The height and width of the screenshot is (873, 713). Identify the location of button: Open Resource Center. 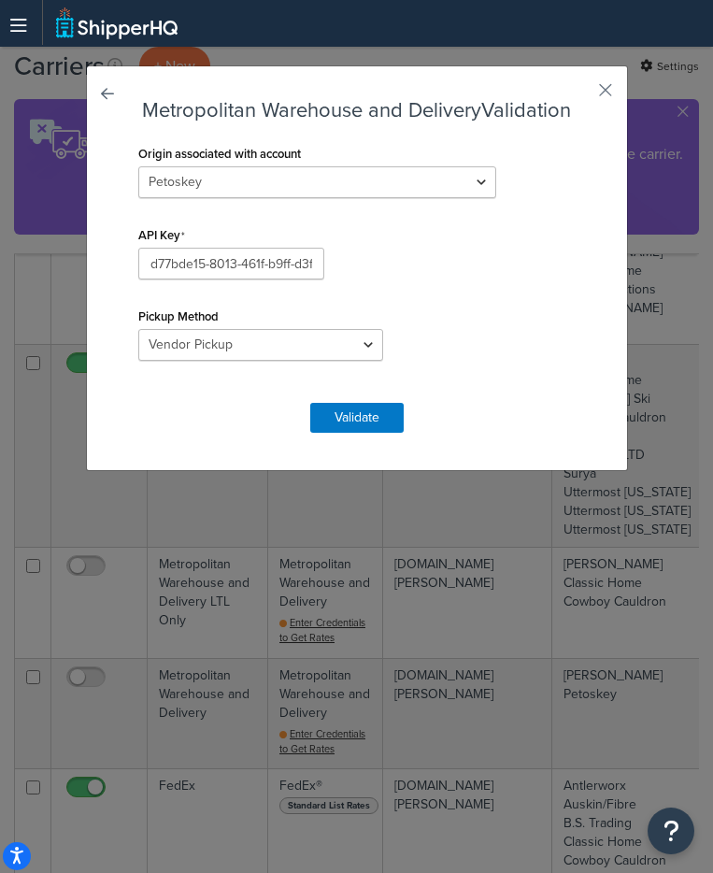
(671, 831).